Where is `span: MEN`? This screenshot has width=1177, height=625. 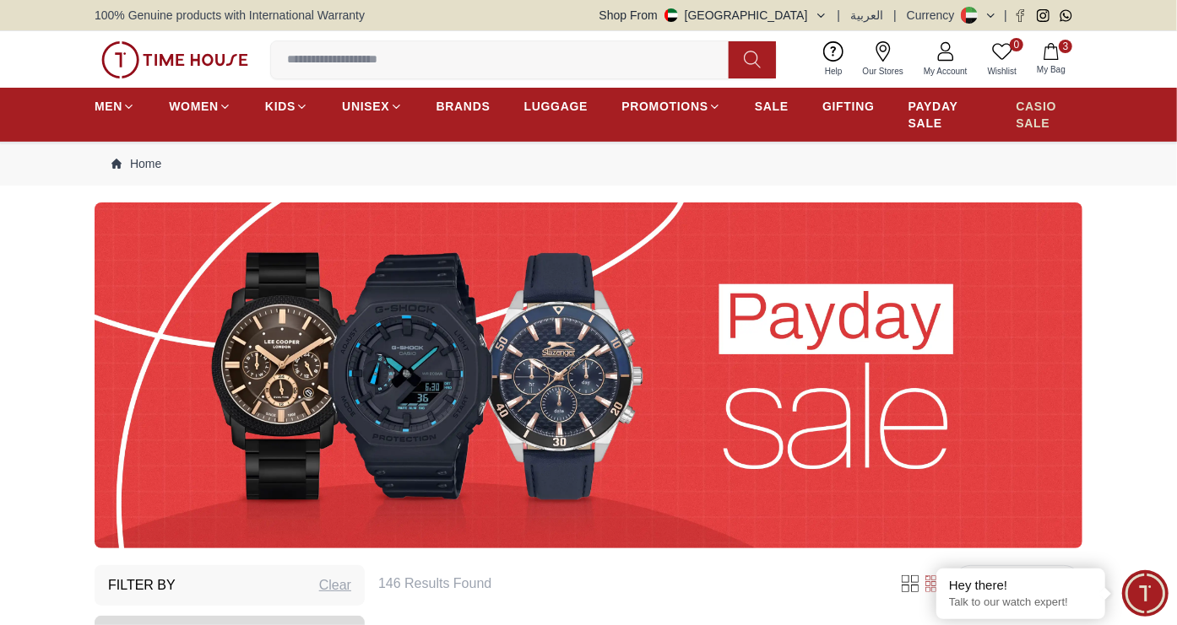 span: MEN is located at coordinates (108, 106).